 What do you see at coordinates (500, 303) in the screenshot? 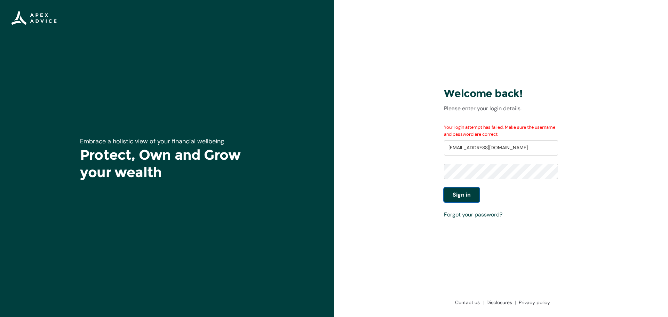
I see `a: Disclosures` at bounding box center [500, 303].